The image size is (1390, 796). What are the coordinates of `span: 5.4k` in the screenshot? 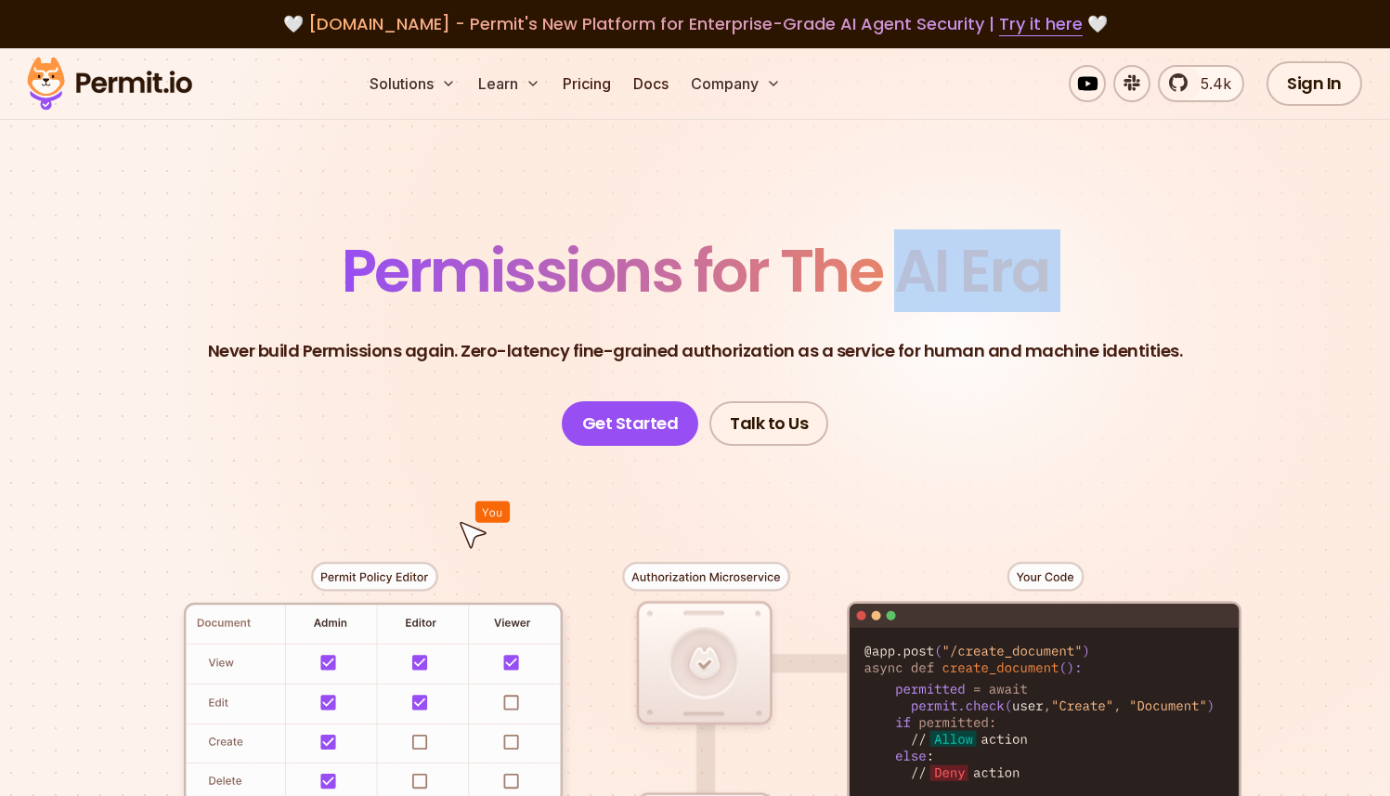 It's located at (1210, 84).